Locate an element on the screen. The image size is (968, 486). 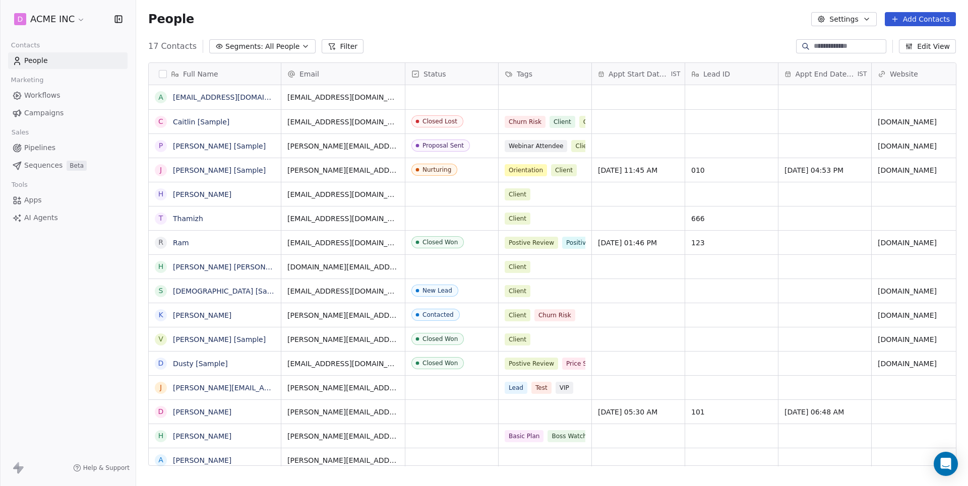
div: a is located at coordinates (161, 97).